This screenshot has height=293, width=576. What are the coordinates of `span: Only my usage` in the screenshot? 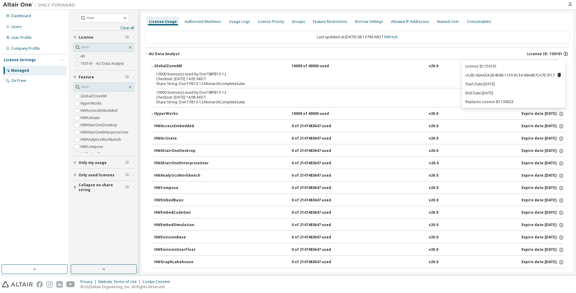 It's located at (92, 163).